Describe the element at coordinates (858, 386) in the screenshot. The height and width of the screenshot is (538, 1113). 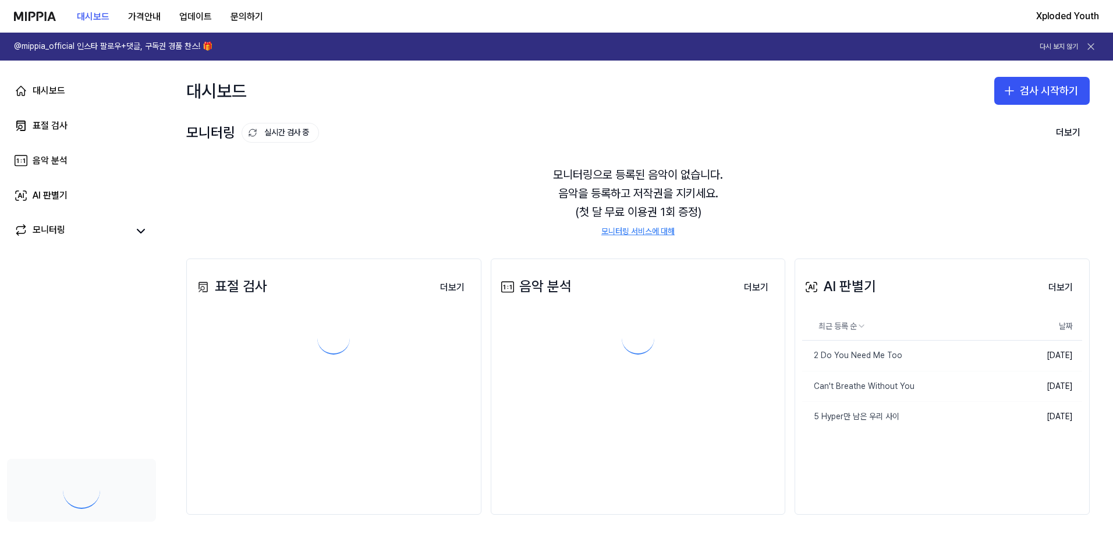
I see `div: Can't Breathe Without You` at that location.